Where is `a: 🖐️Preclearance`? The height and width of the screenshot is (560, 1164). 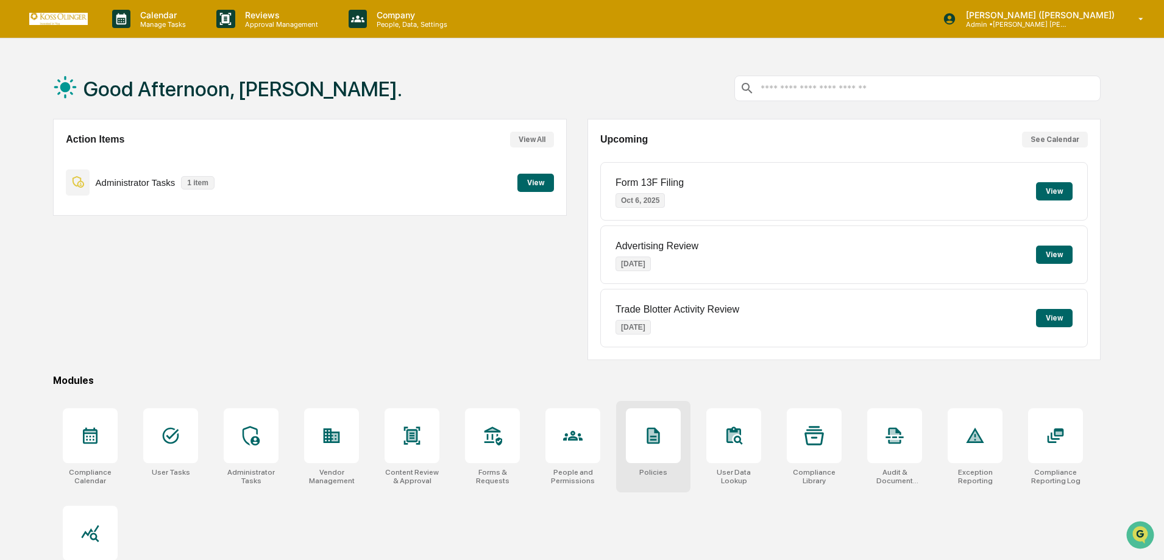 a: 🖐️Preclearance is located at coordinates (45, 255).